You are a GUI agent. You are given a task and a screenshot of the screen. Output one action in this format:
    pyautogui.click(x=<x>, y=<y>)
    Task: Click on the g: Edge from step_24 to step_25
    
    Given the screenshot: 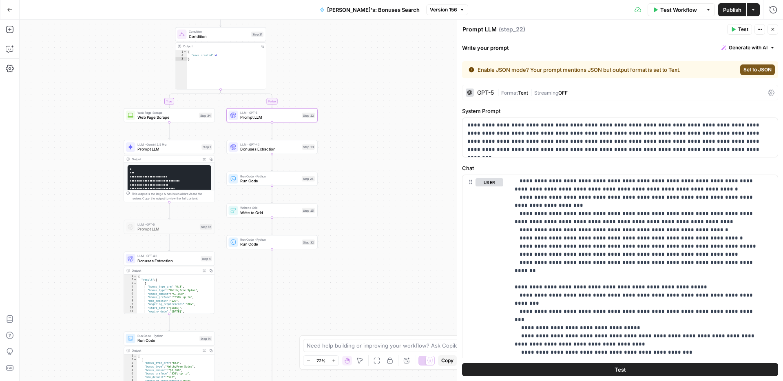 What is the action you would take?
    pyautogui.click(x=272, y=194)
    